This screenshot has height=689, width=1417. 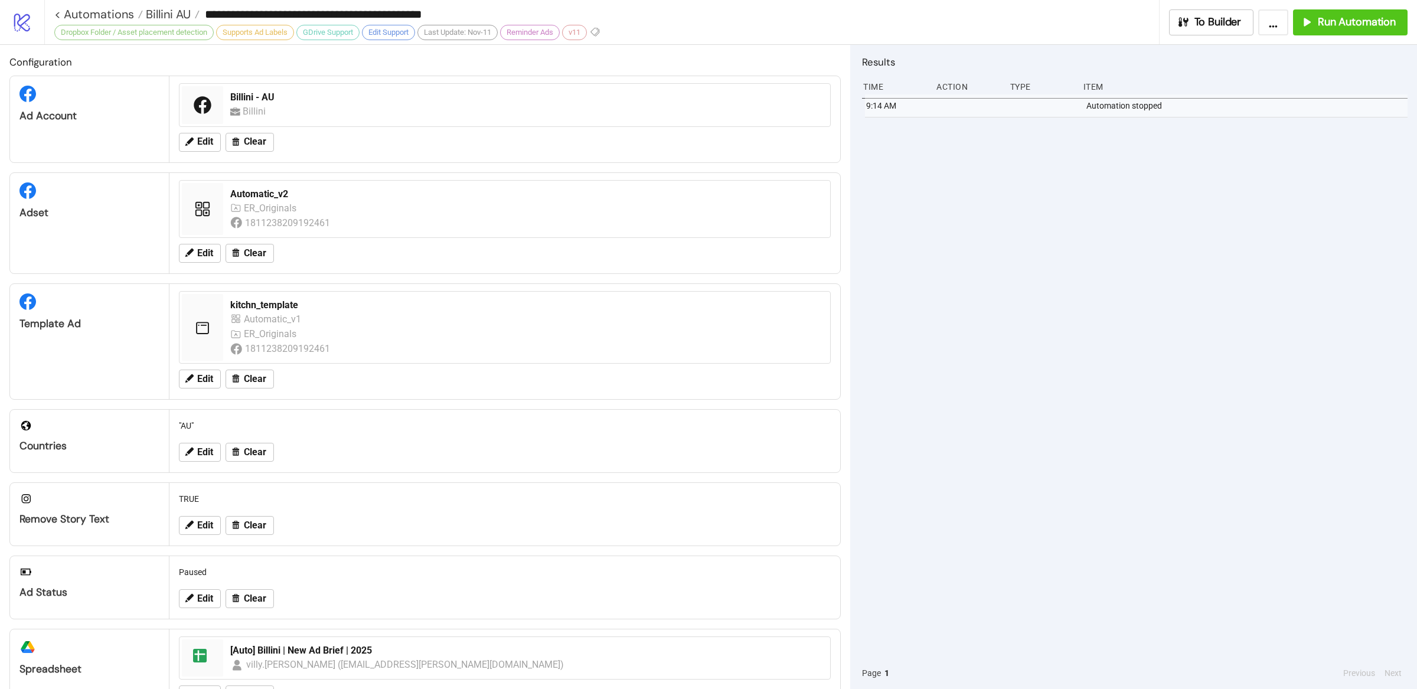 What do you see at coordinates (328, 32) in the screenshot?
I see `div: GDrive Support` at bounding box center [328, 32].